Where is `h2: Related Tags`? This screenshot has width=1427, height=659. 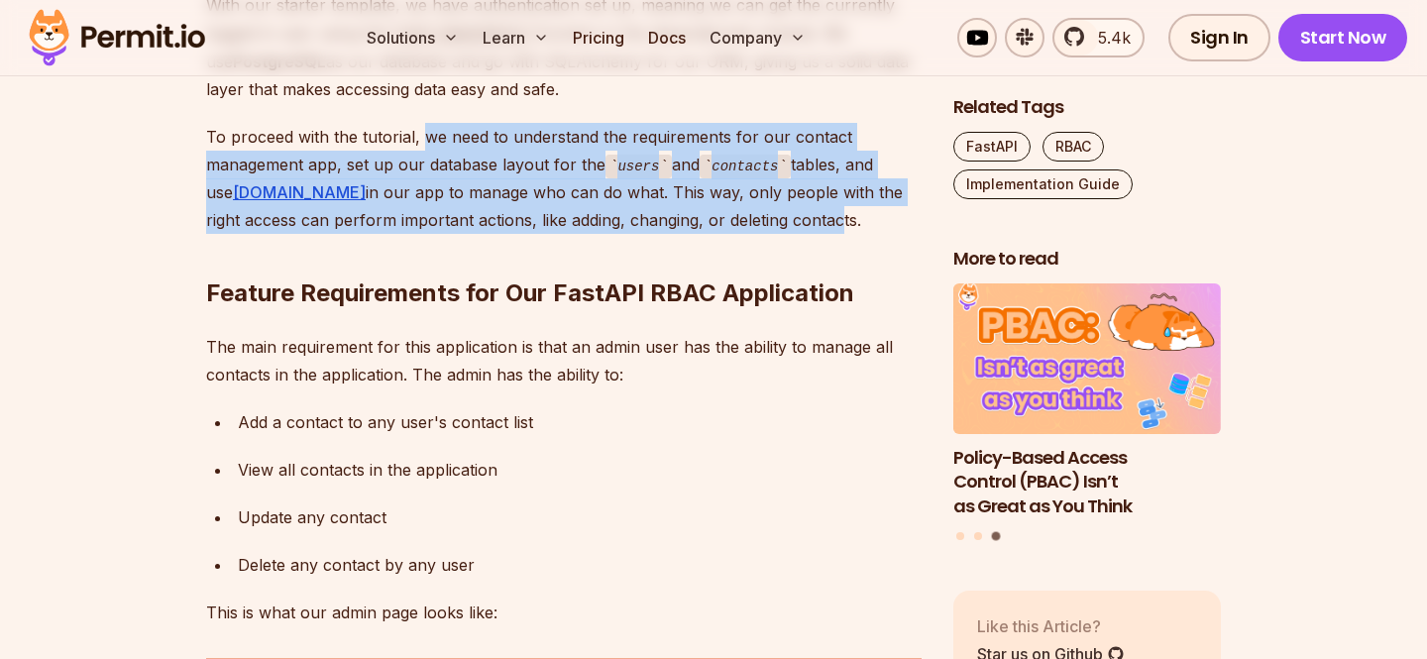 h2: Related Tags is located at coordinates (1087, 107).